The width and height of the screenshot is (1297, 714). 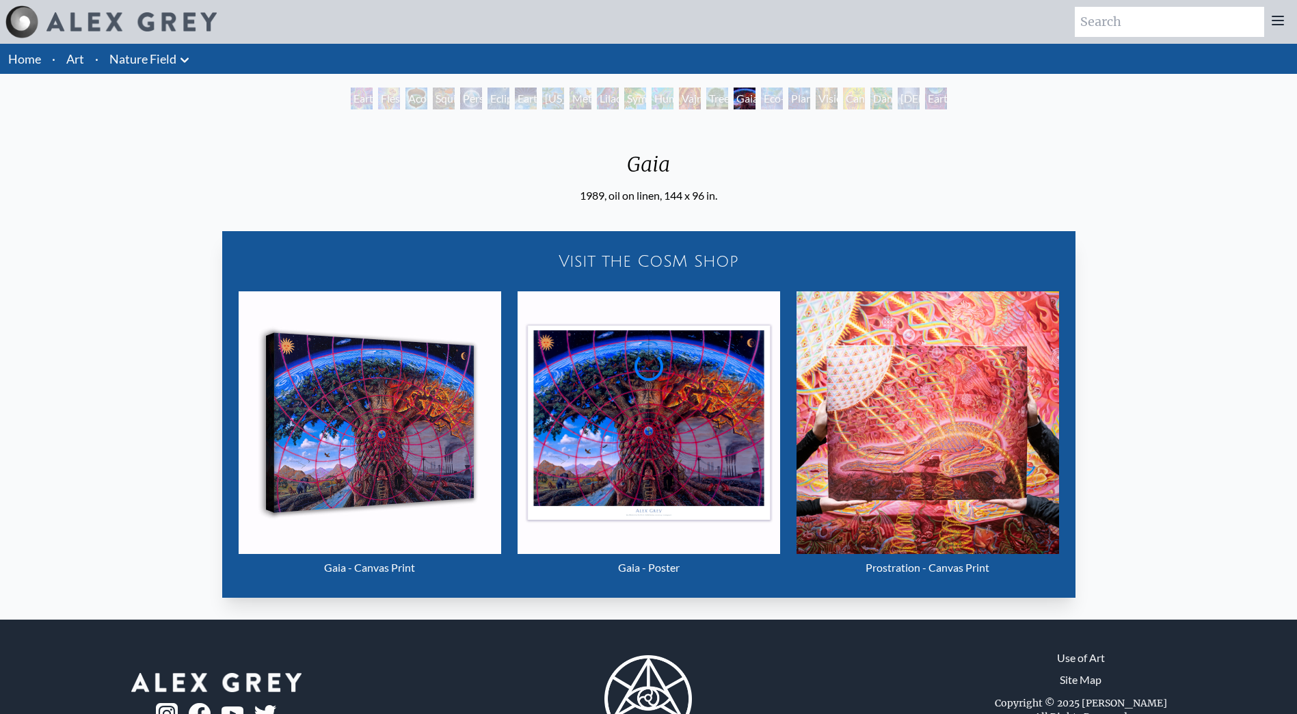 What do you see at coordinates (1170, 22) in the screenshot?
I see `input: Search` at bounding box center [1170, 22].